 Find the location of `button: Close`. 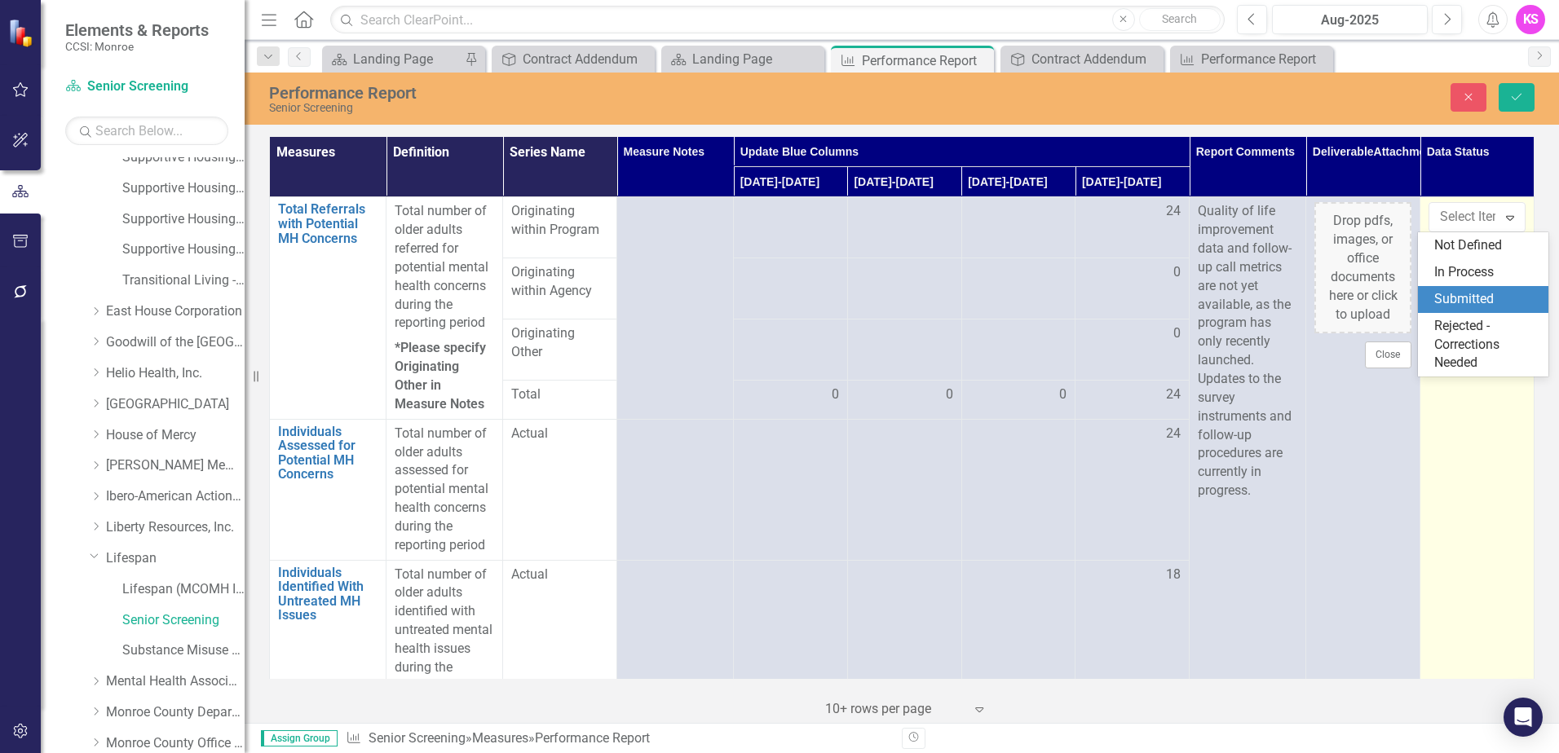

button: Close is located at coordinates (1387, 355).